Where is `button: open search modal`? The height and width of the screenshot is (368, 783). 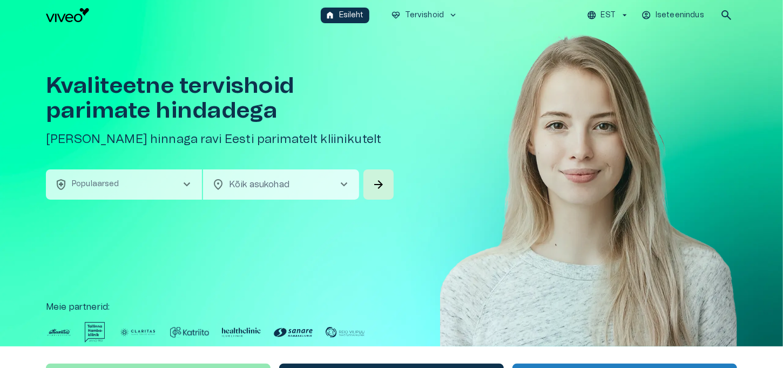 button: open search modal is located at coordinates (727, 15).